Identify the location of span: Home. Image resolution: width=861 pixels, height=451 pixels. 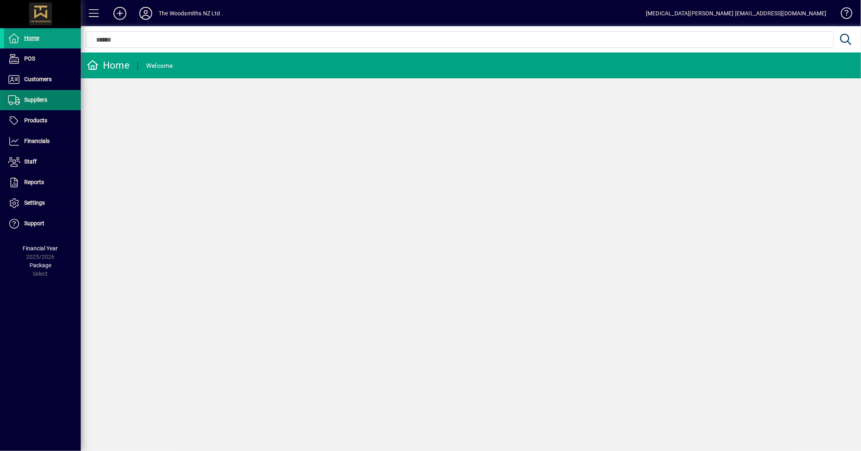
(31, 38).